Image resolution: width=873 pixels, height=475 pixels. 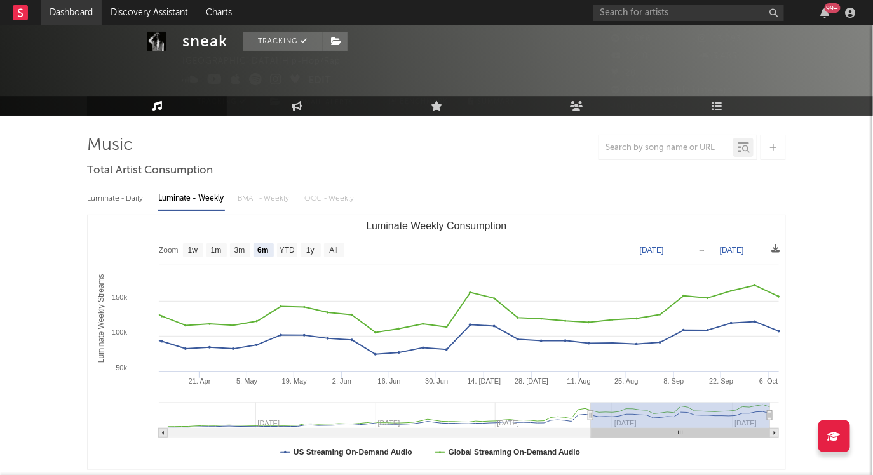 I want to click on text: 30. Jun, so click(x=436, y=381).